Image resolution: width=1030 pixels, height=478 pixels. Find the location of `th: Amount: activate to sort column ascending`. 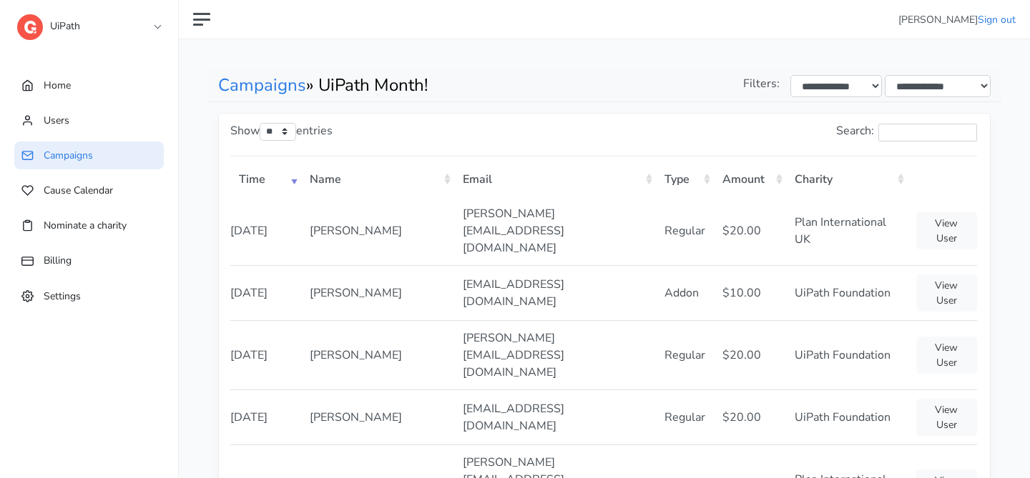

th: Amount: activate to sort column ascending is located at coordinates (749, 178).